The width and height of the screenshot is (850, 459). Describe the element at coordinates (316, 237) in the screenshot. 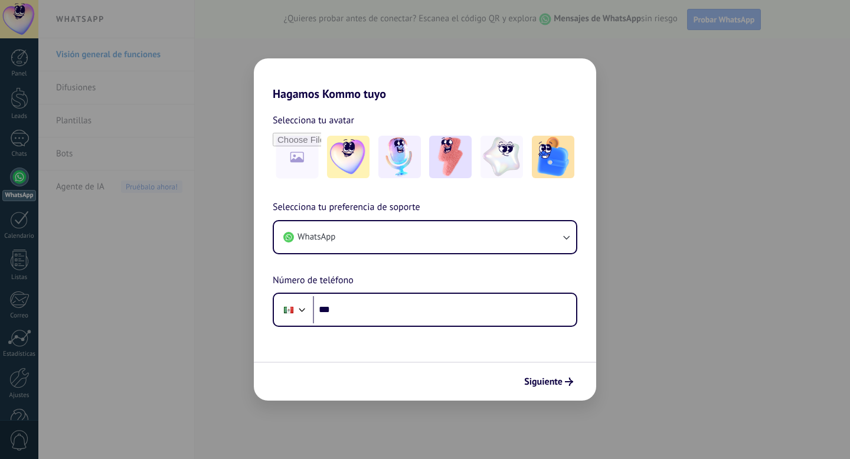

I see `span: WhatsApp` at that location.